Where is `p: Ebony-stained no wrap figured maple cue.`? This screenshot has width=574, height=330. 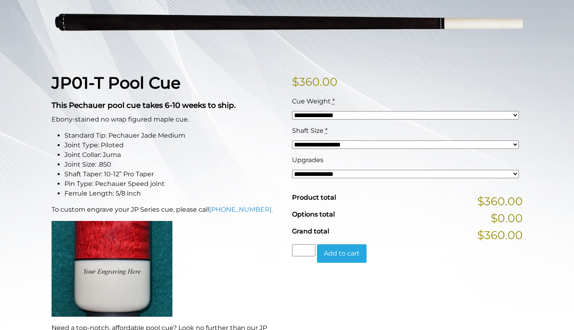 p: Ebony-stained no wrap figured maple cue. is located at coordinates (167, 120).